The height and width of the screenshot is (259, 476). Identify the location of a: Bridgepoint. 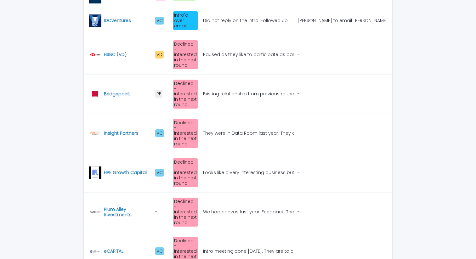
(117, 94).